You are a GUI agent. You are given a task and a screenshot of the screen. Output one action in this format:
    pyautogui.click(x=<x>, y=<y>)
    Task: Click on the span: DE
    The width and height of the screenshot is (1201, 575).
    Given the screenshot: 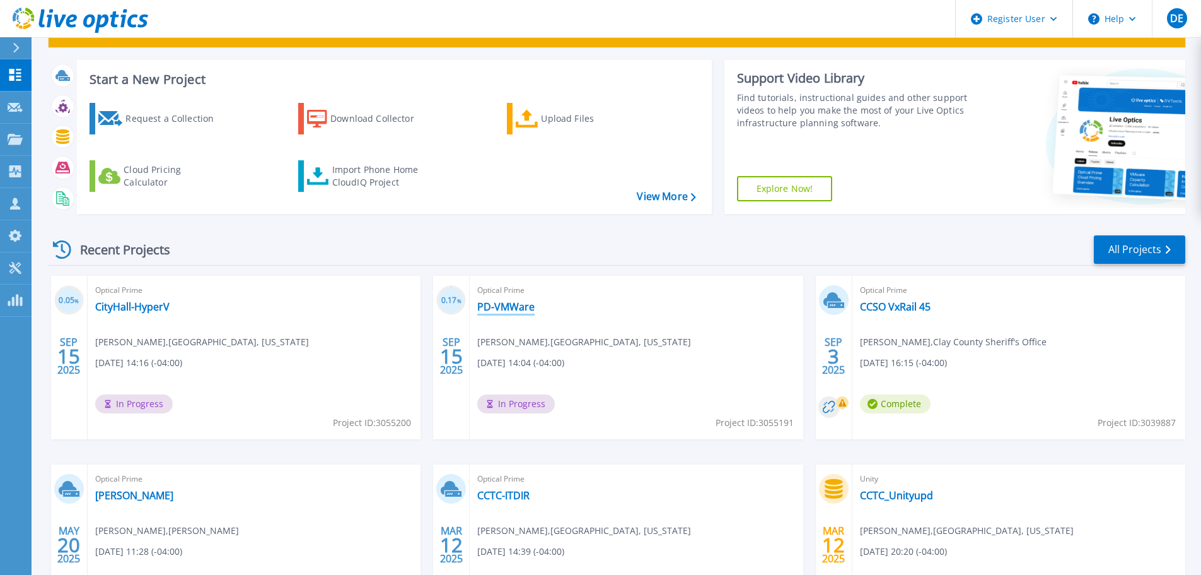 What is the action you would take?
    pyautogui.click(x=1177, y=18)
    